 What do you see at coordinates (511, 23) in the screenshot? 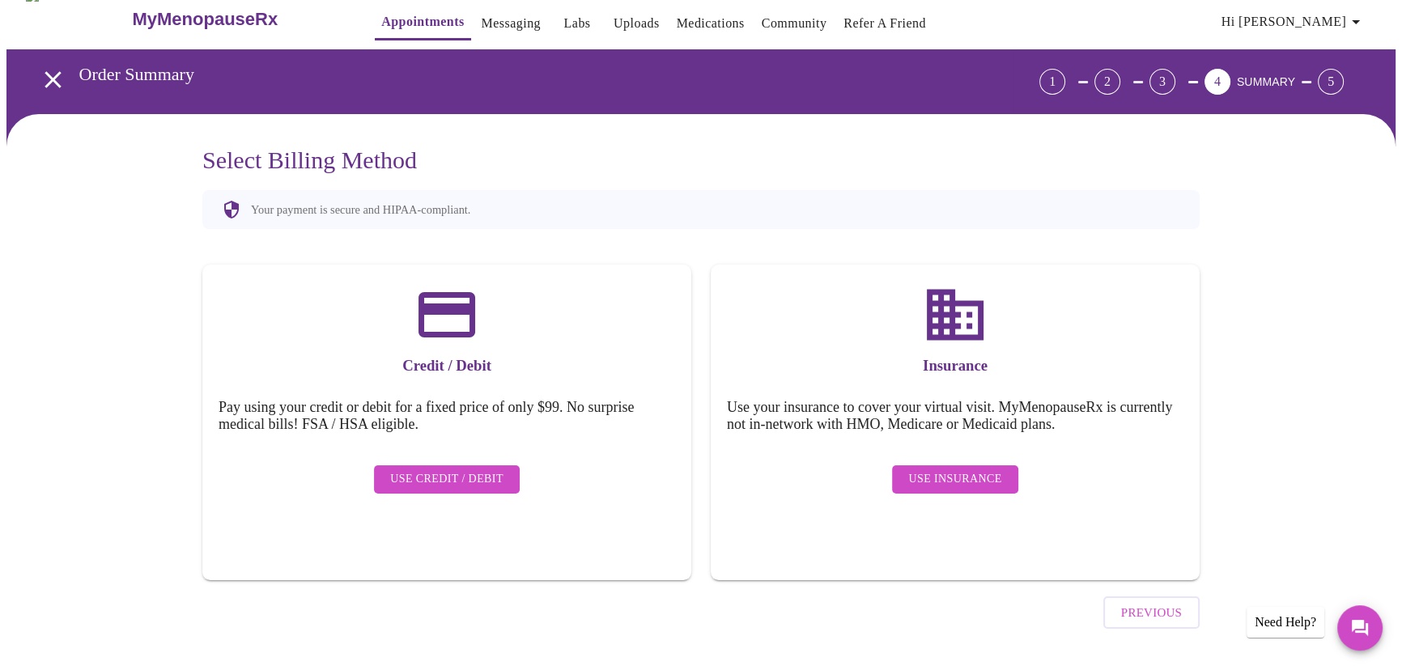
I see `a: Messaging` at bounding box center [511, 23].